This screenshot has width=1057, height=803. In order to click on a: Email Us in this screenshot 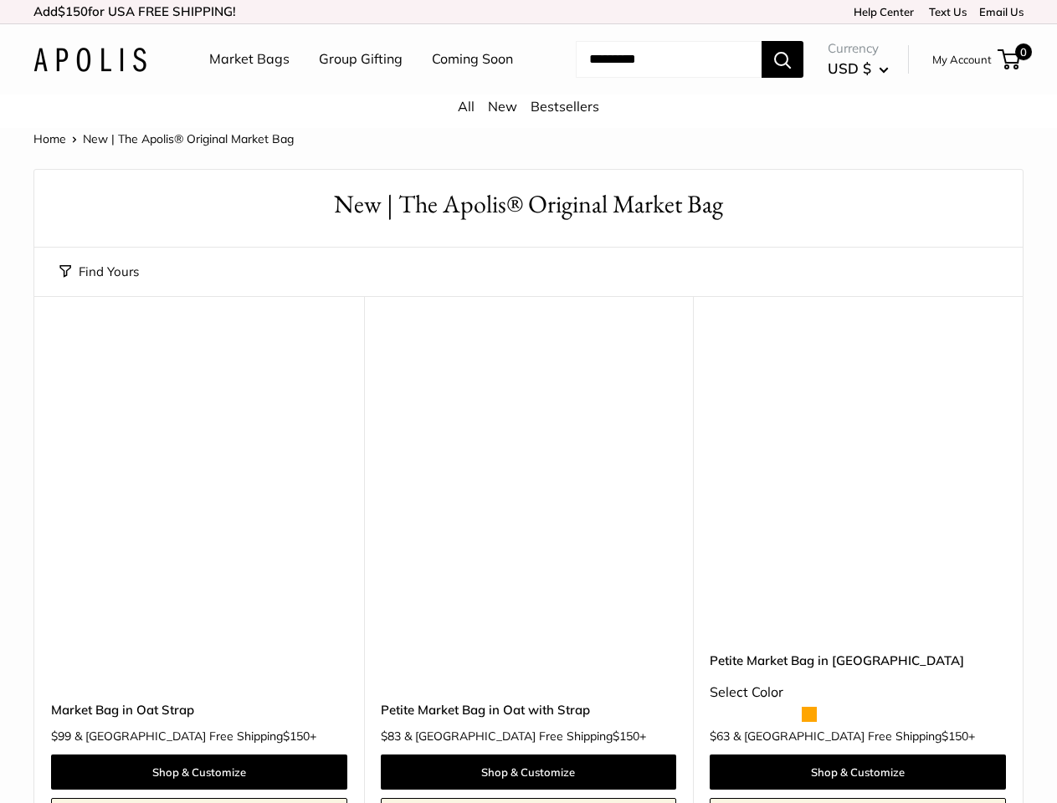, I will do `click(1001, 12)`.